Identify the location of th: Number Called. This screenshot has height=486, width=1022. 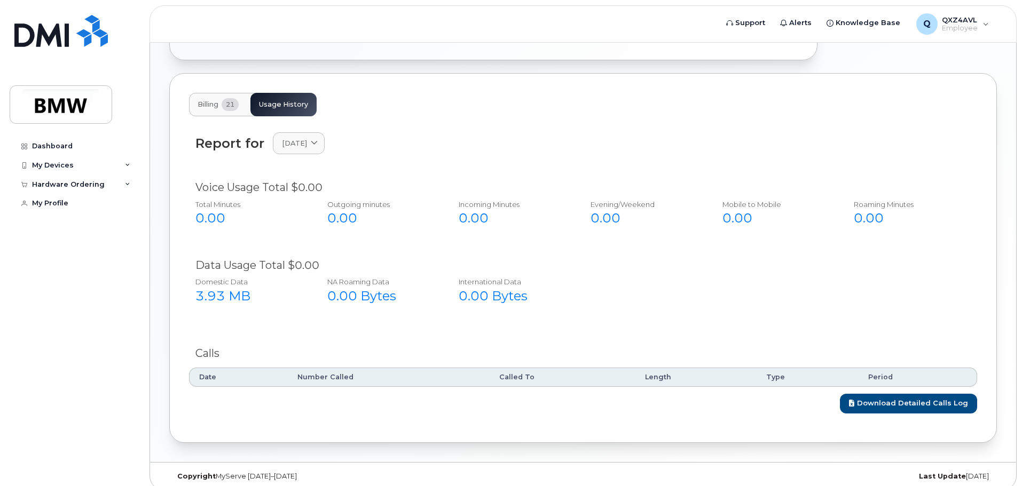
(389, 377).